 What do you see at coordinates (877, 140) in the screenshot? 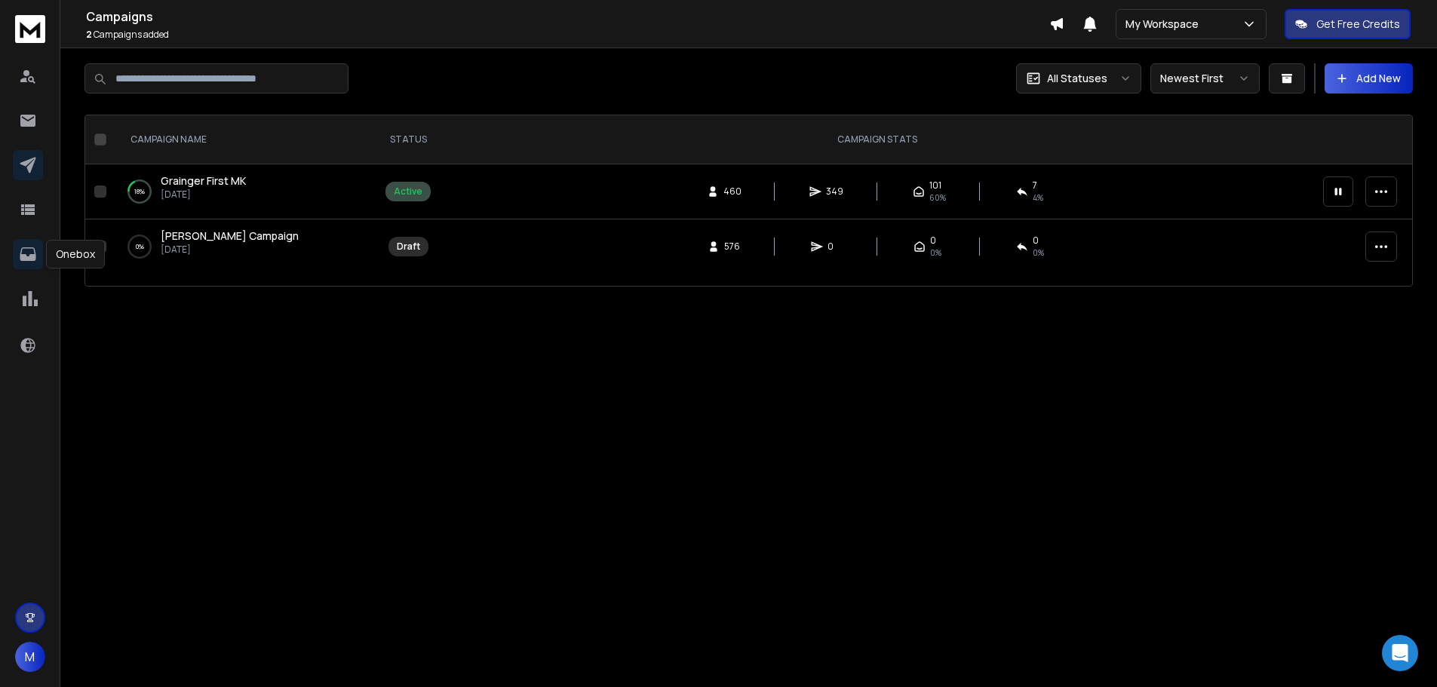
I see `th: CAMPAIGN STATS` at bounding box center [877, 140].